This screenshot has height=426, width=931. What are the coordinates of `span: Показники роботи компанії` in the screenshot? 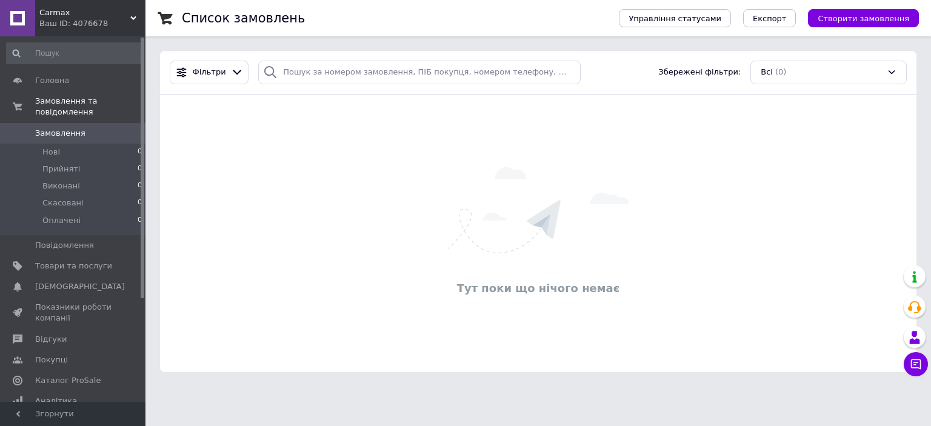 It's located at (73, 313).